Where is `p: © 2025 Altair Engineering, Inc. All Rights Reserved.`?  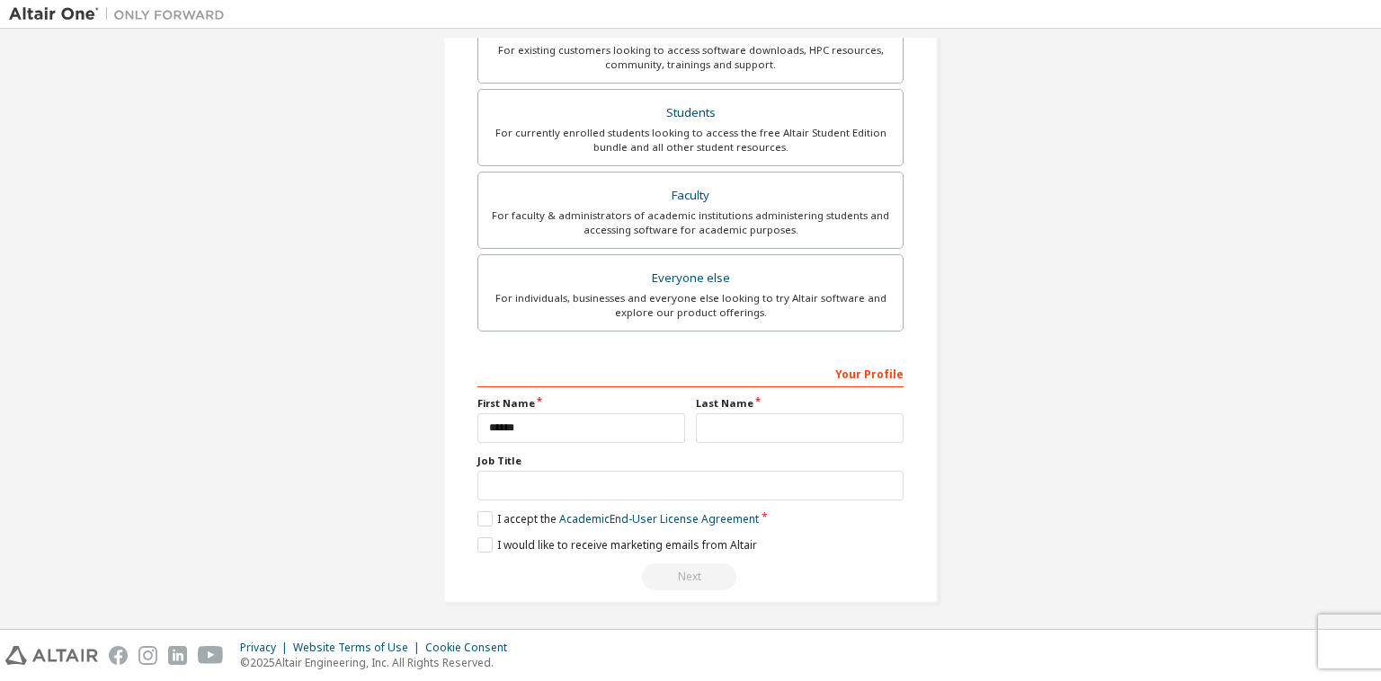
p: © 2025 Altair Engineering, Inc. All Rights Reserved. is located at coordinates (378, 663).